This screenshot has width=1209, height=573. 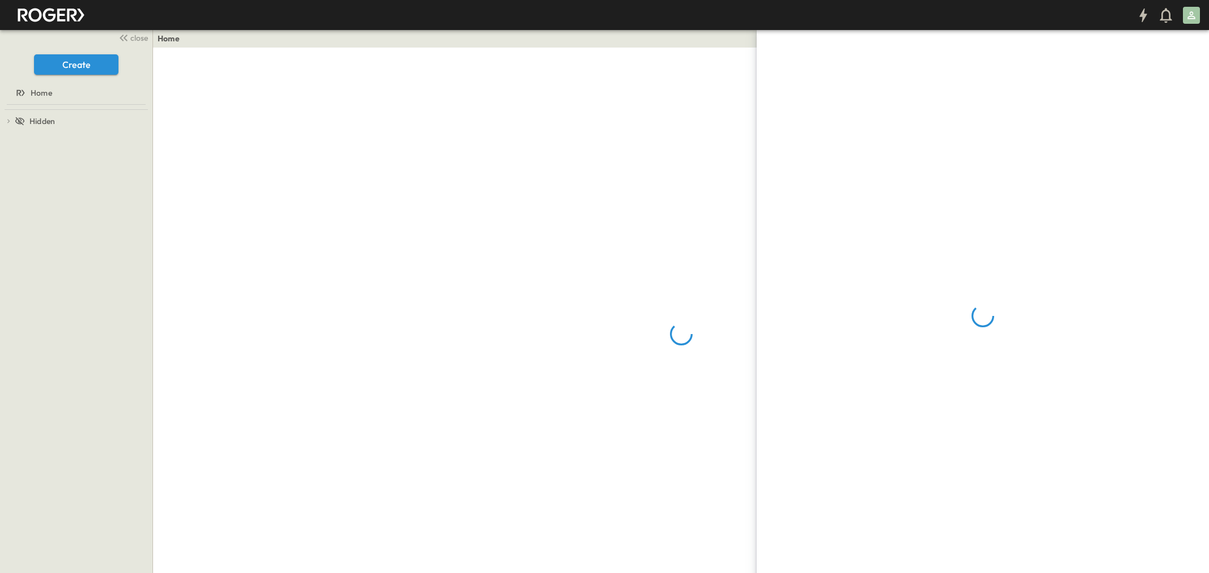 What do you see at coordinates (41, 93) in the screenshot?
I see `span: Home` at bounding box center [41, 93].